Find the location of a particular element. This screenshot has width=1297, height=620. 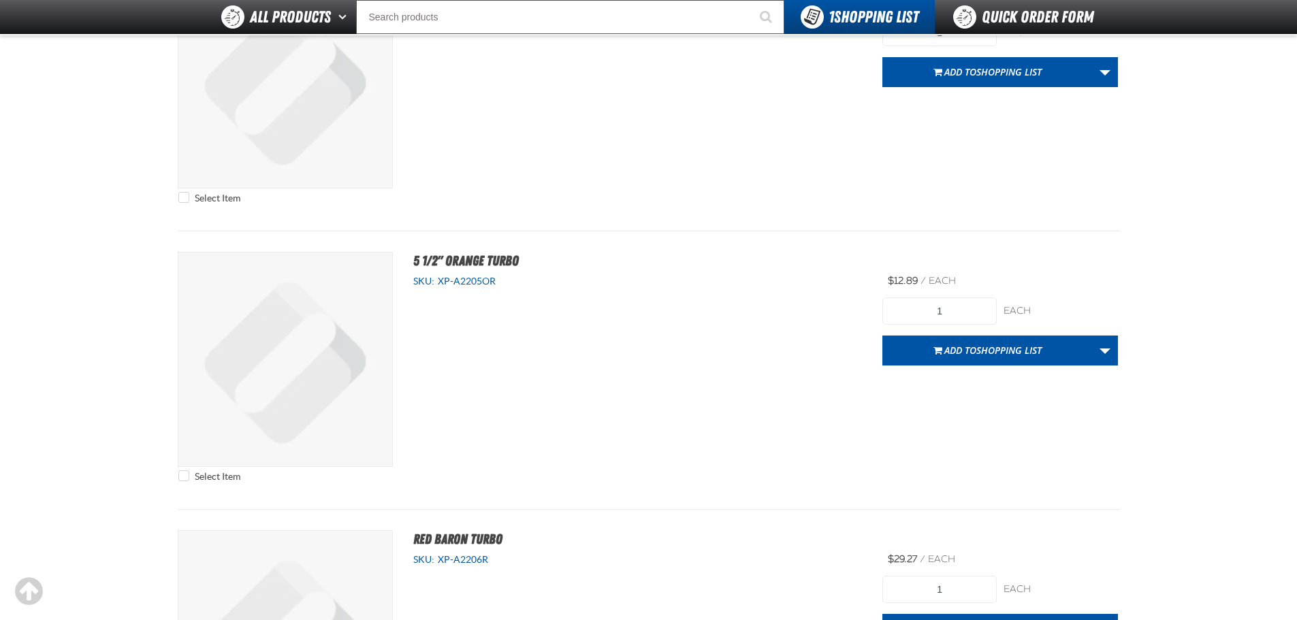

strong: 1 is located at coordinates (831, 17).